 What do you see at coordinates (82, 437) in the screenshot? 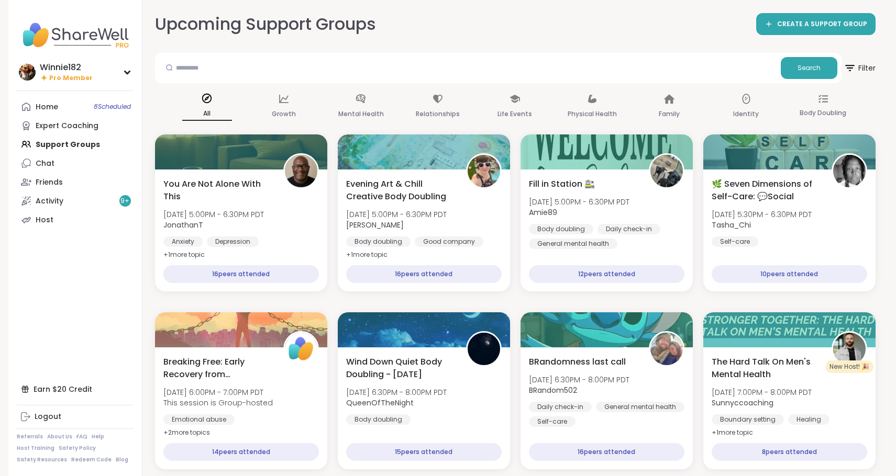
I see `a: FAQ` at bounding box center [82, 437].